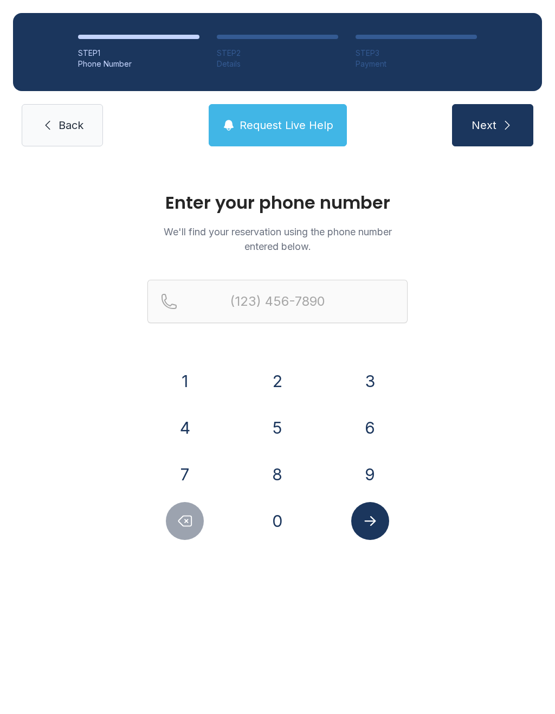  Describe the element at coordinates (277, 474) in the screenshot. I see `button: 8` at that location.